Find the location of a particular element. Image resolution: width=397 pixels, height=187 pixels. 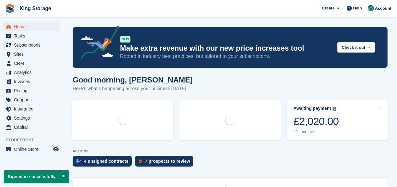

p: Make extra revenue with our new price increases tool is located at coordinates (226, 48).